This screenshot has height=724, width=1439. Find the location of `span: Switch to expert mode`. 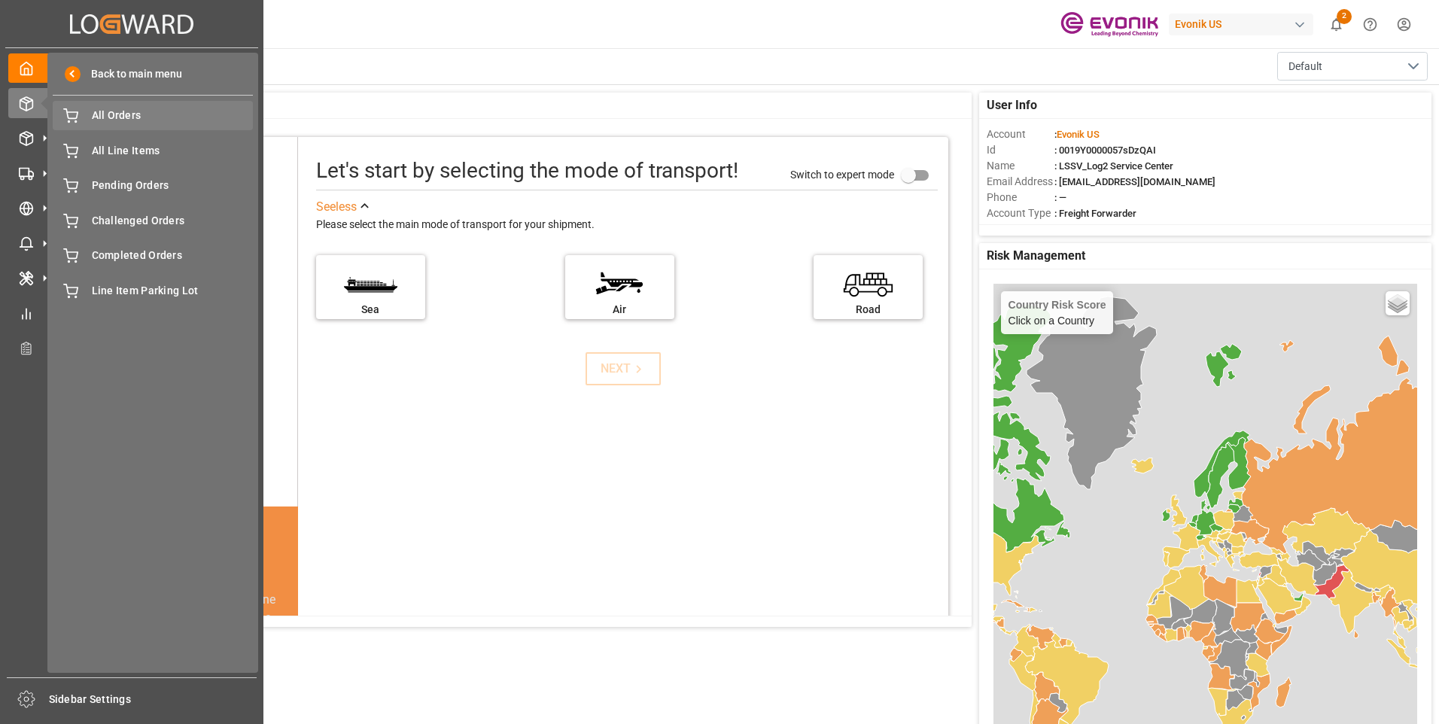

span: Switch to expert mode is located at coordinates (842, 174).